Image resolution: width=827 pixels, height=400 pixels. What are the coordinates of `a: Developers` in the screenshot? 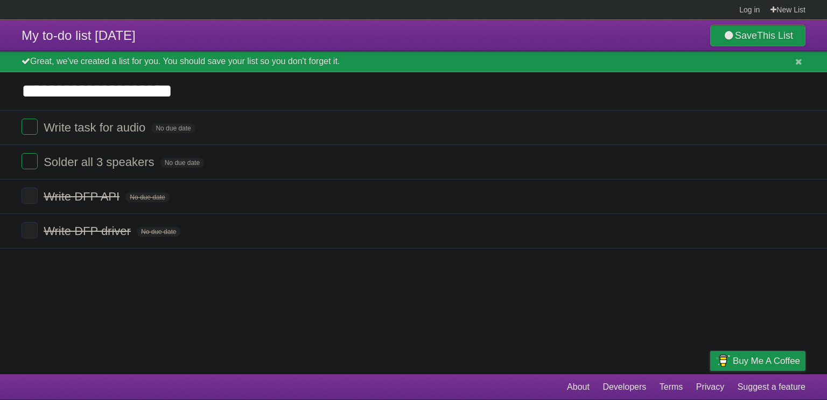 It's located at (624, 387).